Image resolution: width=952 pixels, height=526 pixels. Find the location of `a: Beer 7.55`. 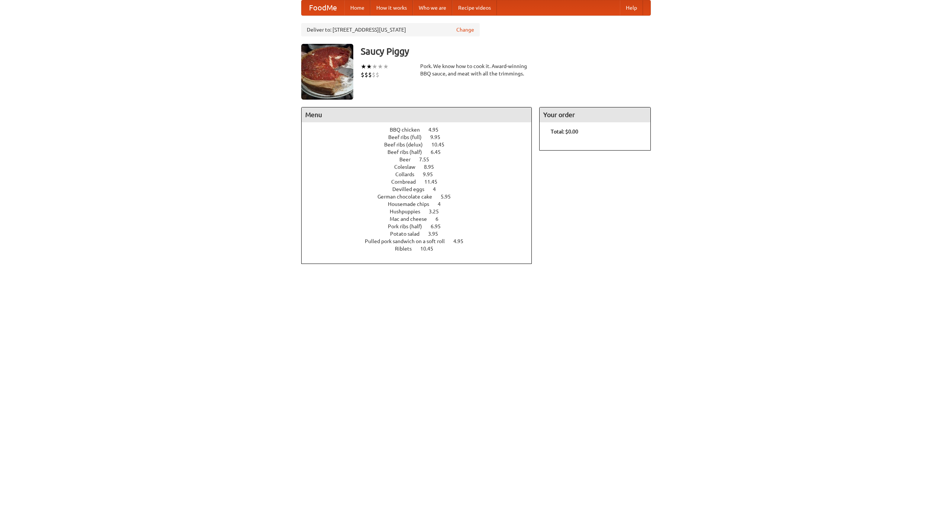

a: Beer 7.55 is located at coordinates (421, 160).